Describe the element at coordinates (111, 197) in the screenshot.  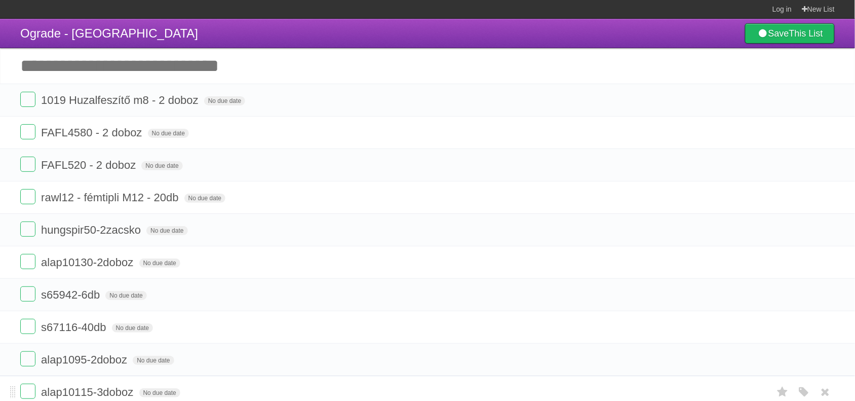
I see `span: rawl12 - fémtipli M12 - 20db` at that location.